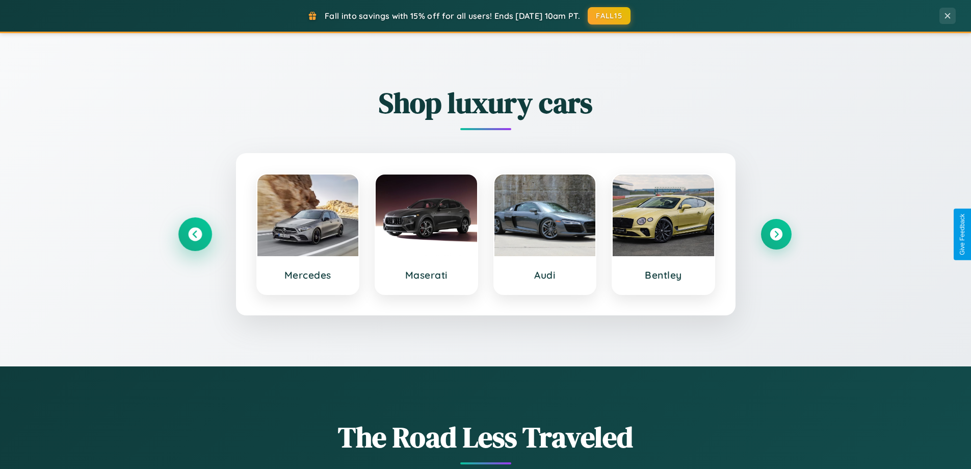  Describe the element at coordinates (486, 436) in the screenshot. I see `h1: The Road Less Traveled` at that location.